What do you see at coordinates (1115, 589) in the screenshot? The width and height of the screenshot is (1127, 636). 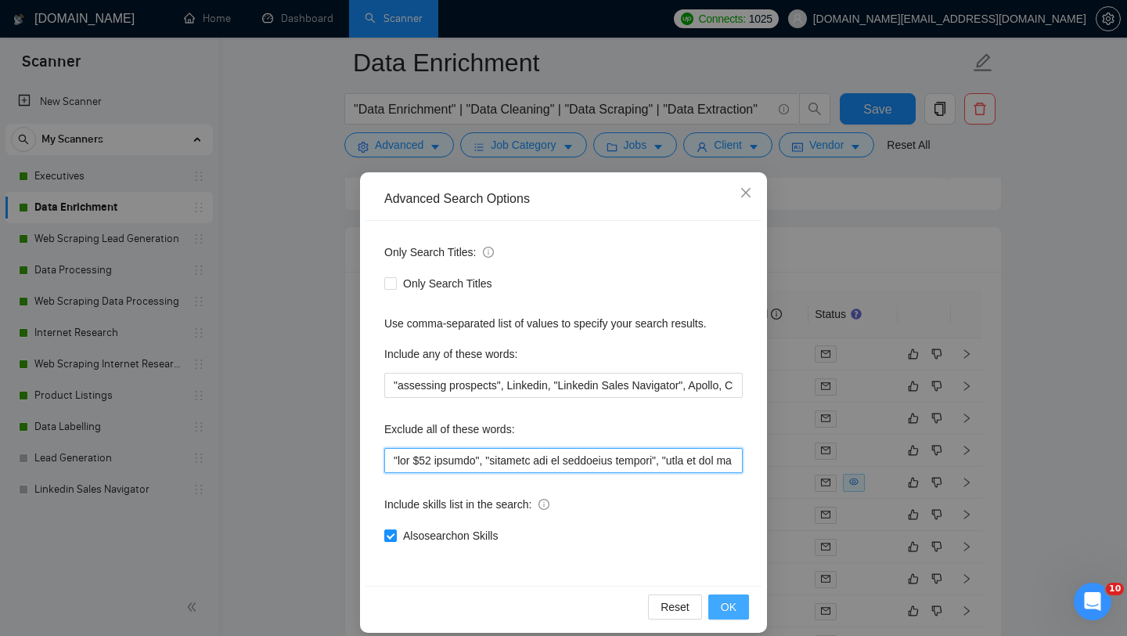 I see `span: 10` at bounding box center [1115, 589].